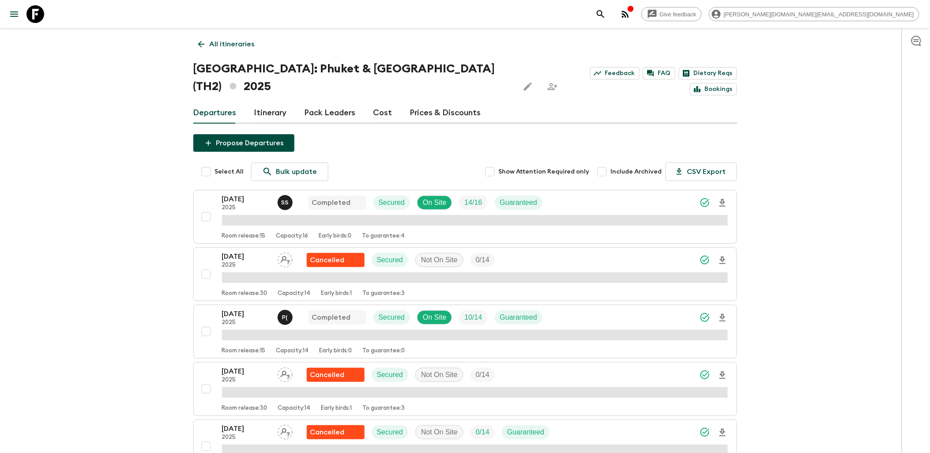 The width and height of the screenshot is (930, 453). I want to click on p: Bulk update, so click(297, 172).